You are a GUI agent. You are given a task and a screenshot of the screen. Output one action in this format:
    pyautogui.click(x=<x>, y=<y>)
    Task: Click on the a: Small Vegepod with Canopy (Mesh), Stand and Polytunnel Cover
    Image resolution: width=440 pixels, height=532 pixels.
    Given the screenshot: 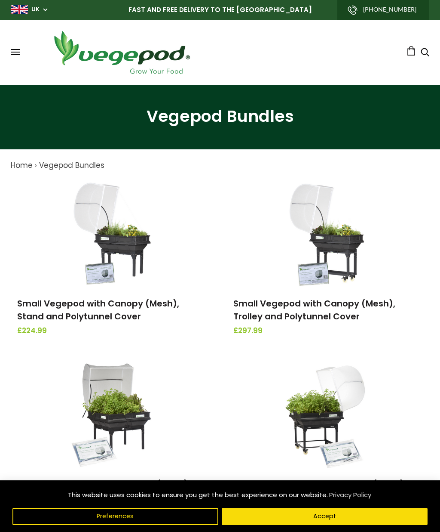 What is the action you would take?
    pyautogui.click(x=98, y=310)
    